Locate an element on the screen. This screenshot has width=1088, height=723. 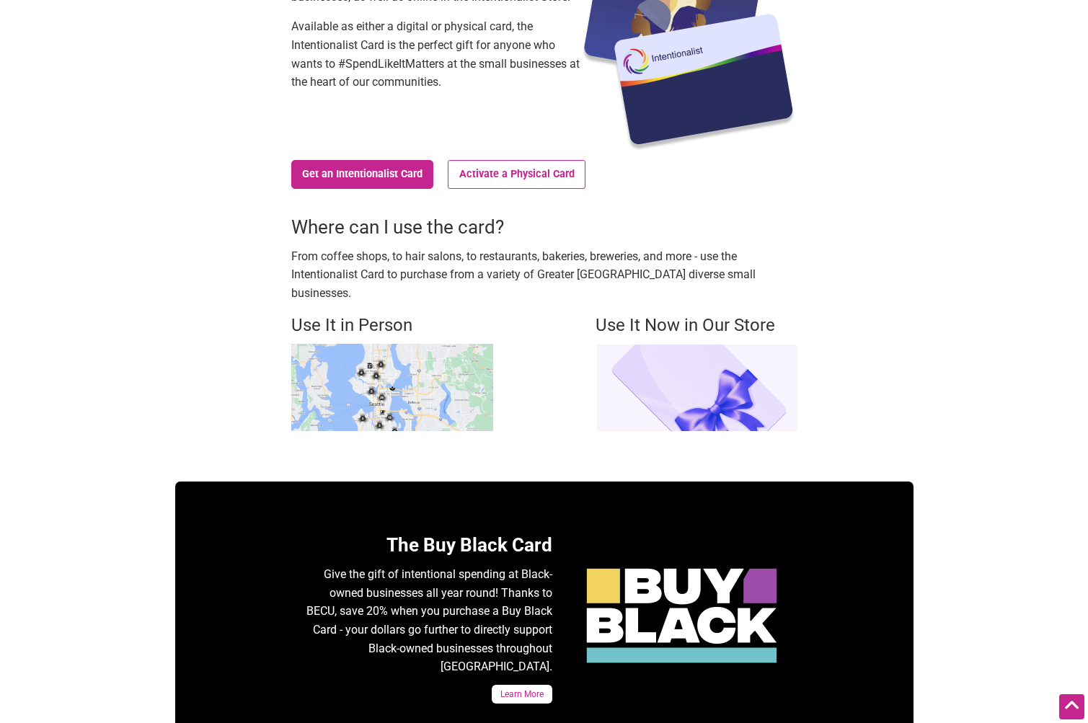
img: Buy Black map is located at coordinates (392, 387).